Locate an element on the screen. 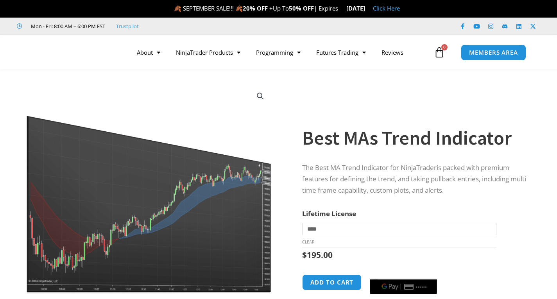 The width and height of the screenshot is (557, 299). h1: Best MAs Trend Indicator is located at coordinates (416, 138).